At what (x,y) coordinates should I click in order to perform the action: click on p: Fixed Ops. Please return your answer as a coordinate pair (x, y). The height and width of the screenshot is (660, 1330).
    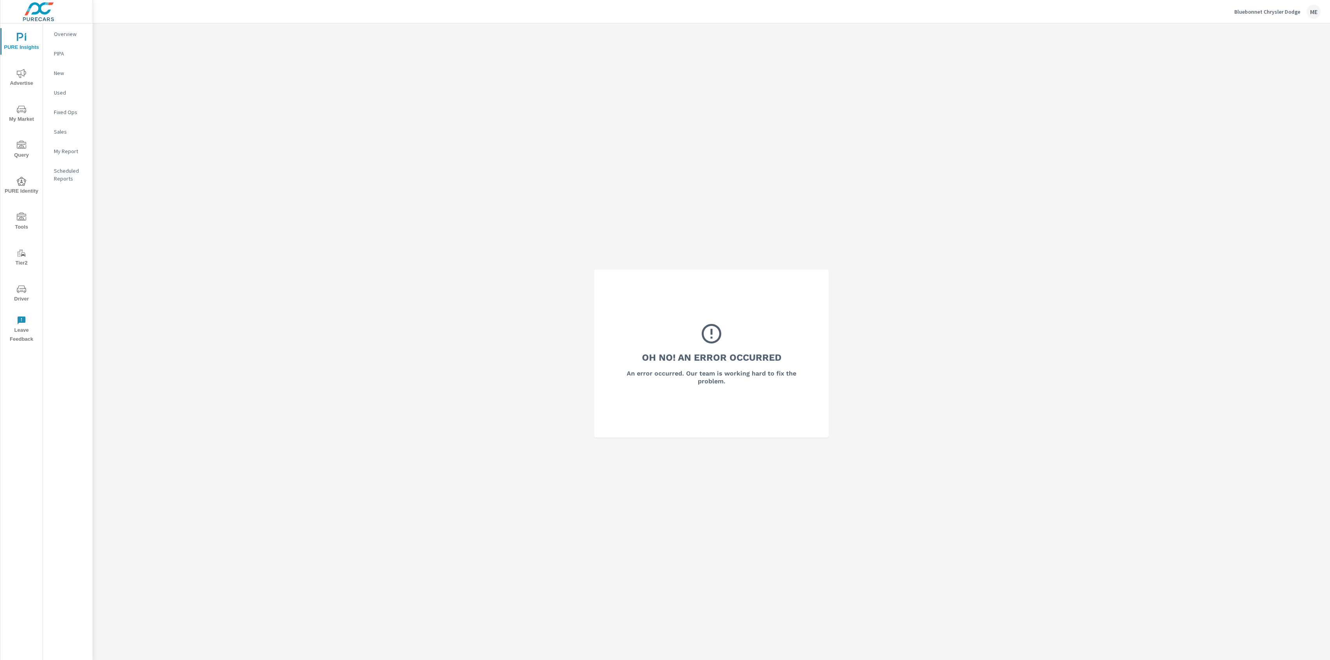
    Looking at the image, I should click on (70, 112).